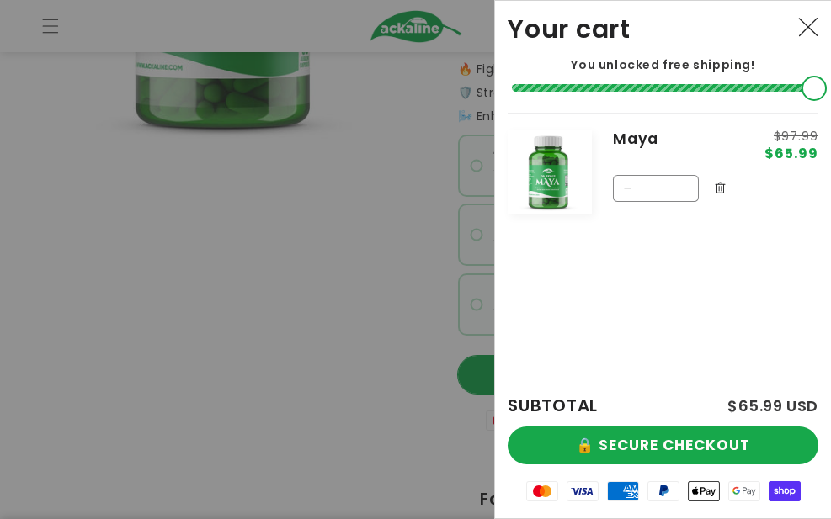  What do you see at coordinates (663, 445) in the screenshot?
I see `button: 🔒 SECURE CHECKOUT` at bounding box center [663, 445].